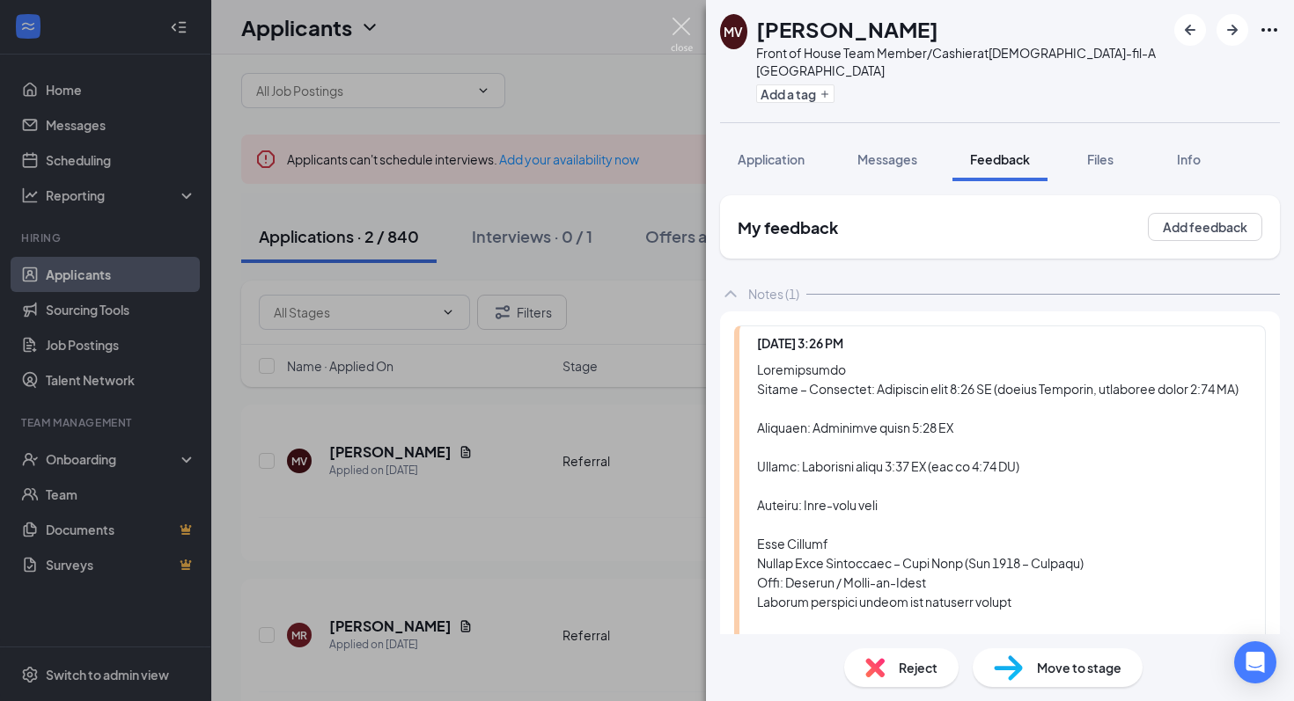  I want to click on div: Open Intercom Messenger, so click(1255, 663).